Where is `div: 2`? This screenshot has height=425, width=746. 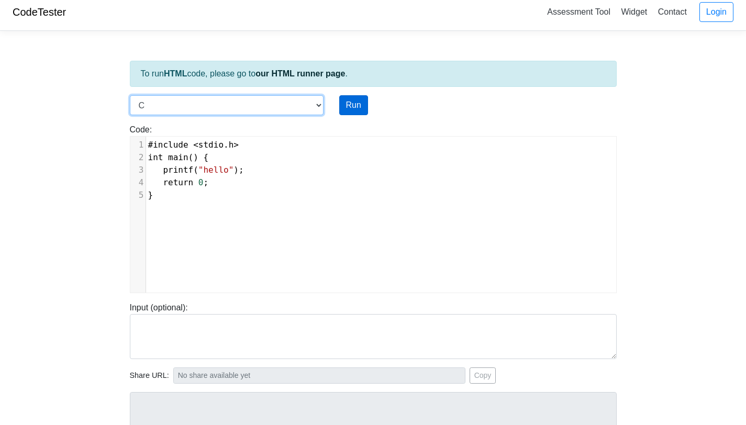 div: 2 is located at coordinates (138, 158).